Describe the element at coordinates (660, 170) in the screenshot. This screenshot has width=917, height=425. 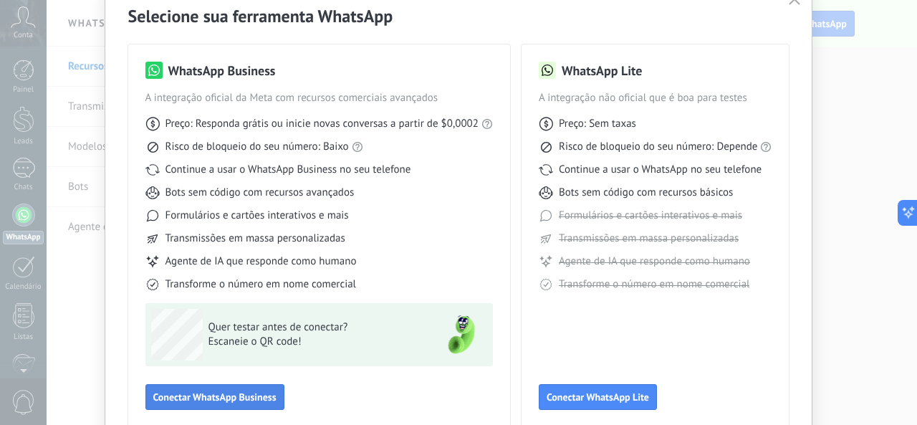
I see `span: Continue a usar o WhatsApp no seu telefone` at that location.